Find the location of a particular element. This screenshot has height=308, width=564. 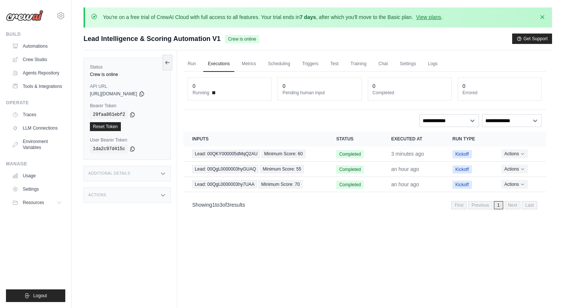

label: User Bearer Token is located at coordinates (127, 140).